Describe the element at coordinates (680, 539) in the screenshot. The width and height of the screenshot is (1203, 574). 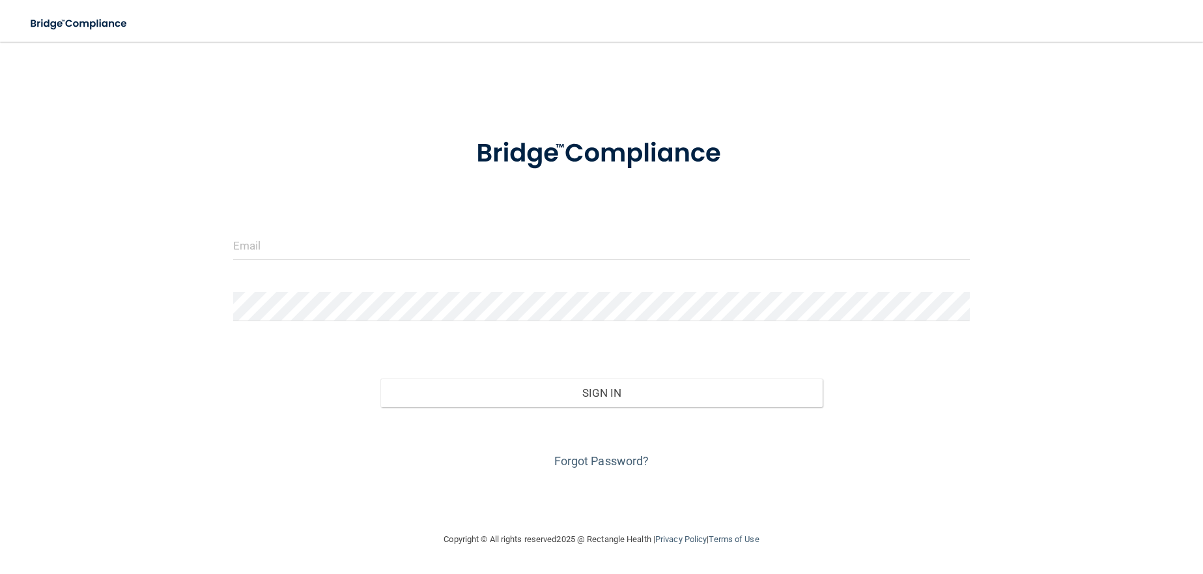
I see `a: Privacy Policy` at that location.